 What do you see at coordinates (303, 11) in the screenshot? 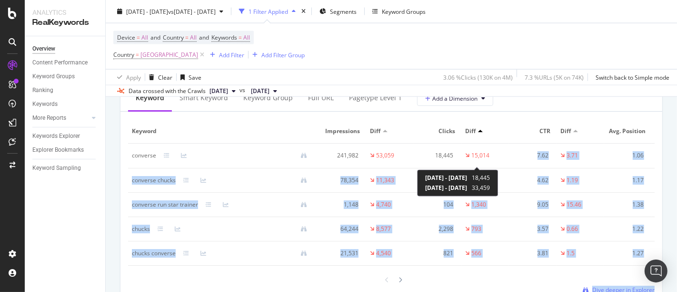
I see `div: times` at bounding box center [303, 11].